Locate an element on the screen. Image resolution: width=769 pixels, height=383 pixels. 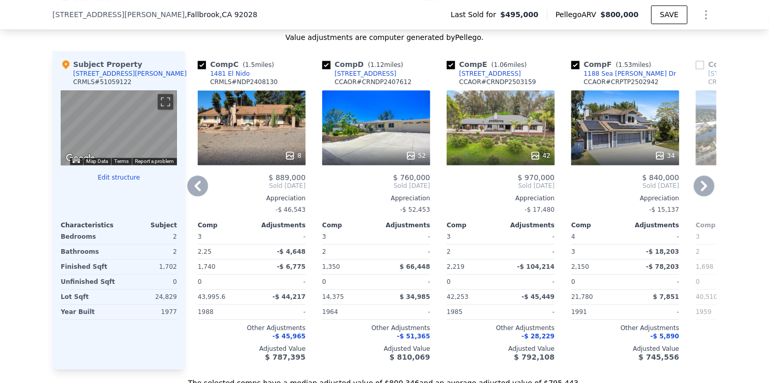
div: CCAOR # CRNDP2407612 is located at coordinates (373, 82).